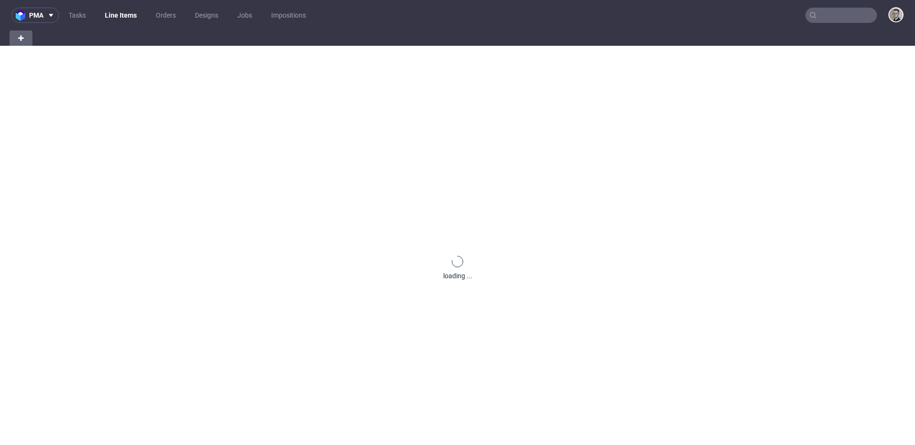 The height and width of the screenshot is (445, 915). I want to click on span: pma, so click(36, 15).